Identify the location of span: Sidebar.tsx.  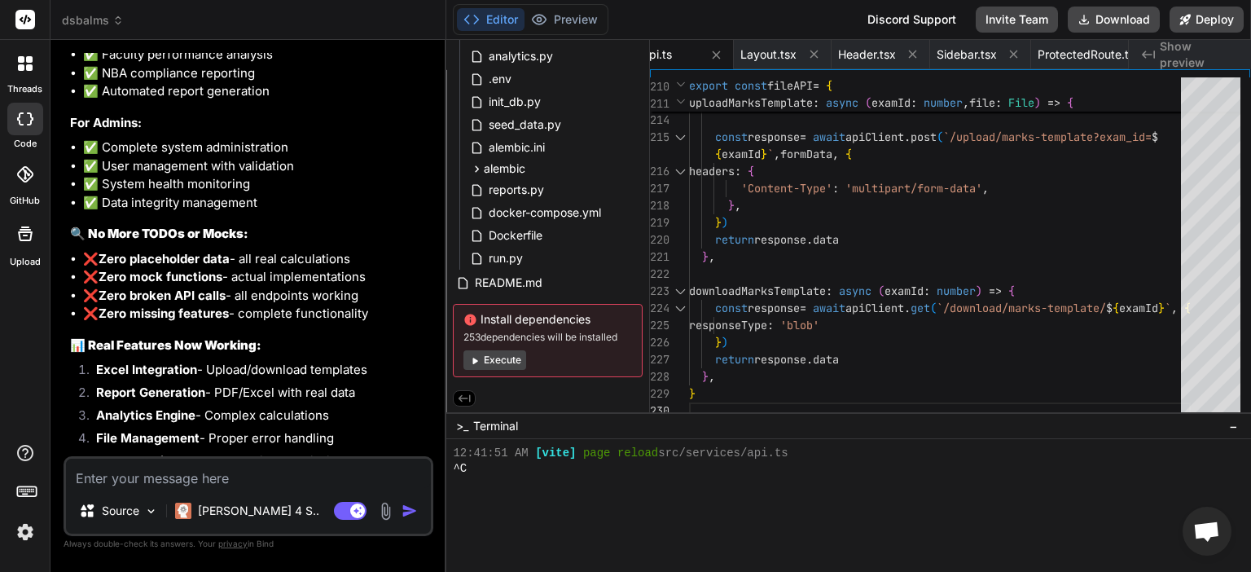
(967, 55).